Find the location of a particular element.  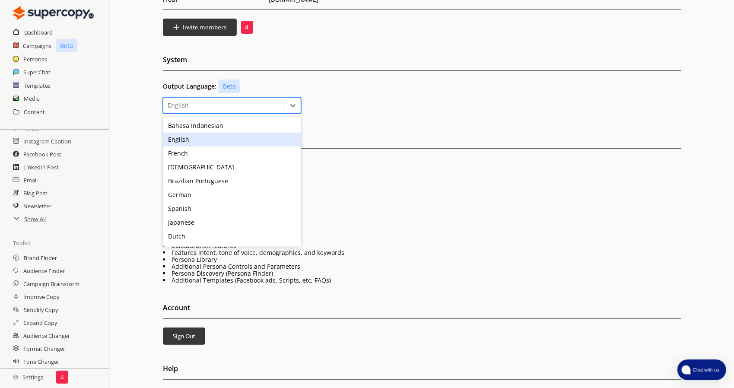

h2: Help is located at coordinates (422, 371).